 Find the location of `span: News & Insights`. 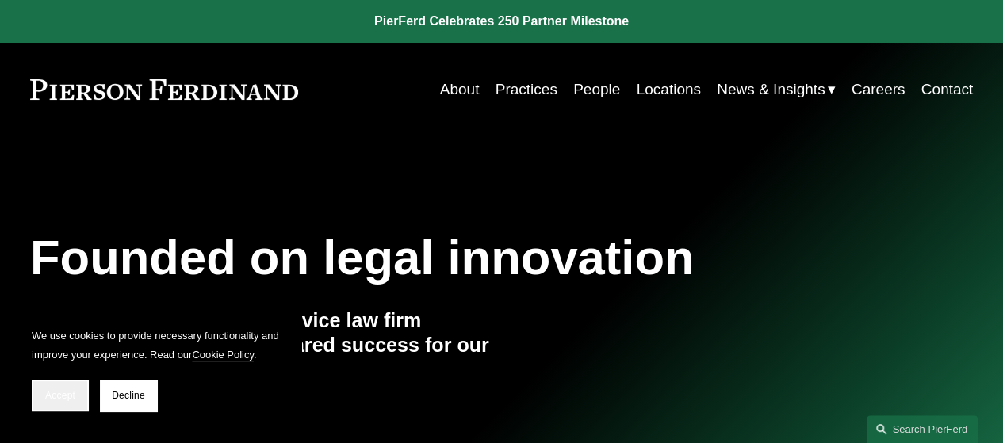

span: News & Insights is located at coordinates (771, 90).